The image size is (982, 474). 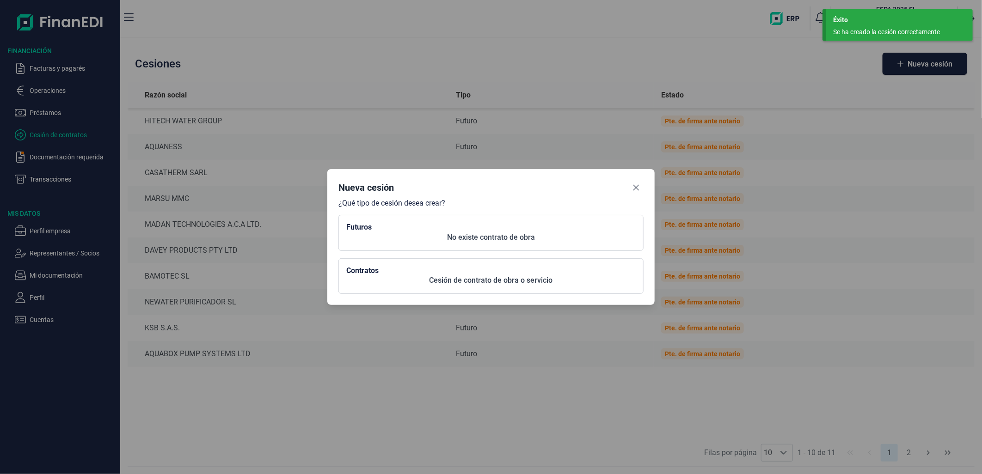 What do you see at coordinates (491, 276) in the screenshot?
I see `button: ContratosCesión de contrato de obra o servicio` at bounding box center [491, 276].